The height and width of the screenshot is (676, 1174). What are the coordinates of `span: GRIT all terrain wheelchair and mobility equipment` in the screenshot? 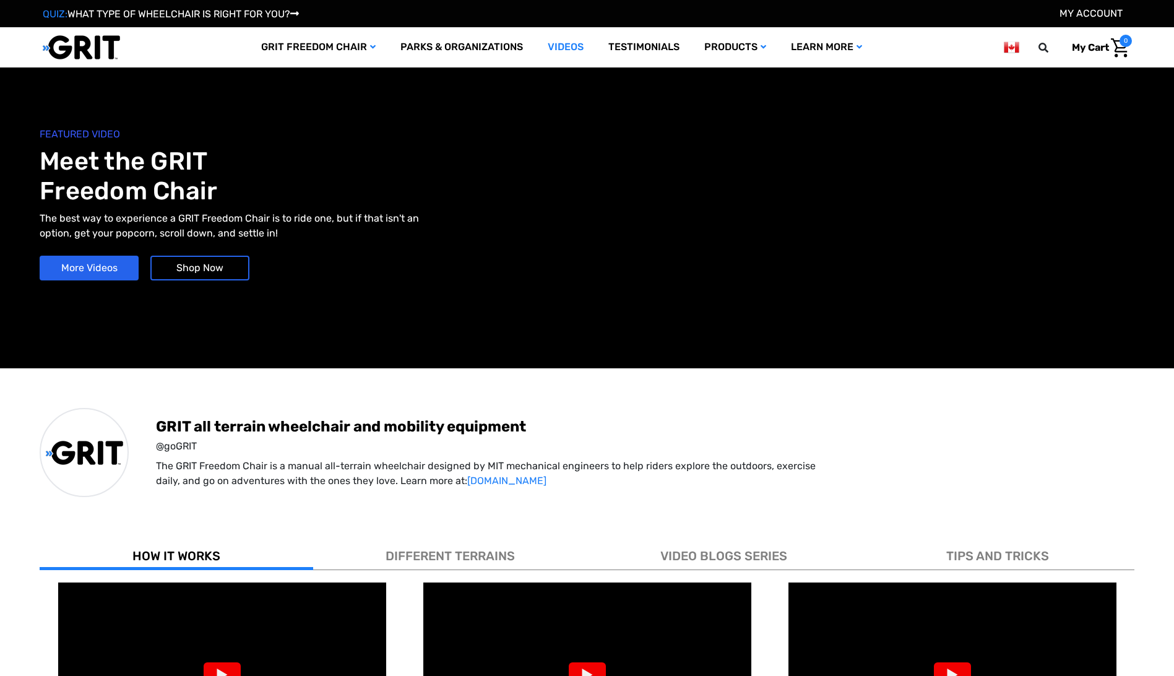 It's located at (645, 426).